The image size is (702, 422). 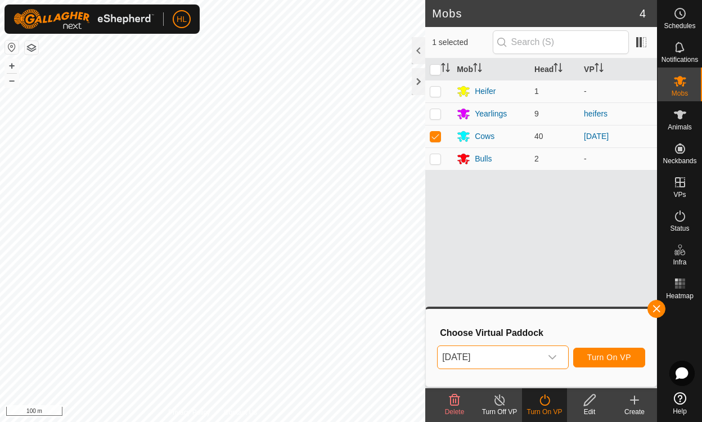 What do you see at coordinates (483, 159) in the screenshot?
I see `div: Bulls` at bounding box center [483, 159].